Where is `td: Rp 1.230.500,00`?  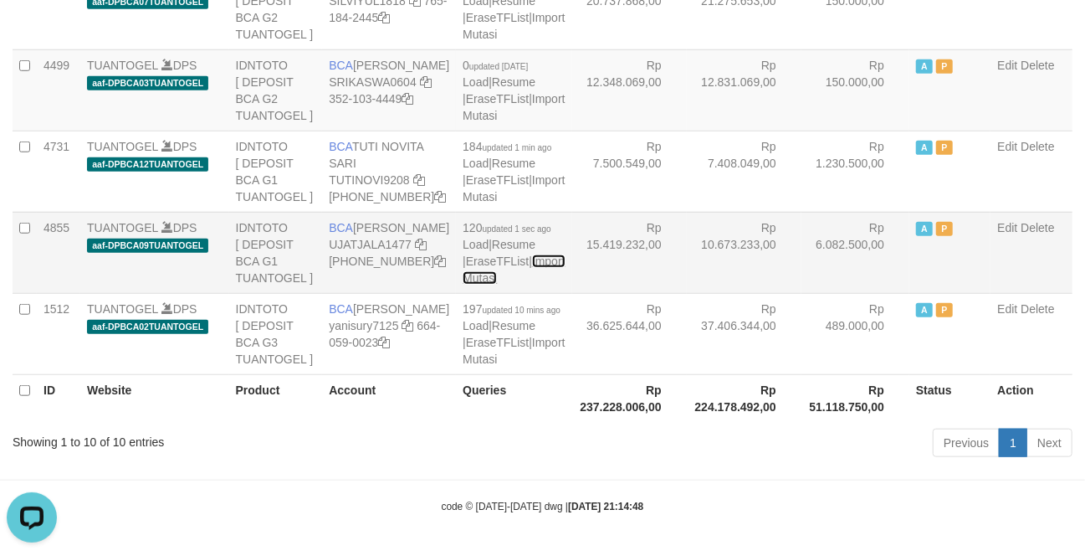
td: Rp 1.230.500,00 is located at coordinates (855, 171).